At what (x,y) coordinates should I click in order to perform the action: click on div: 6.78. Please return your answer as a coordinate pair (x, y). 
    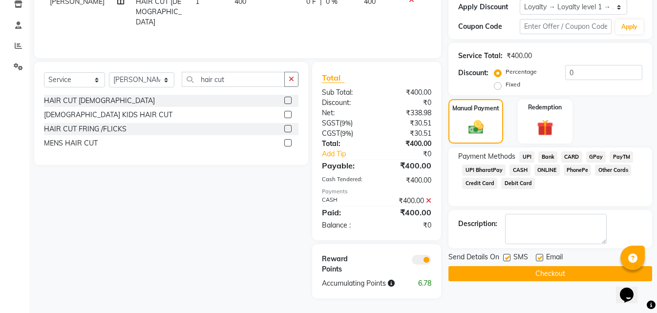
    Looking at the image, I should click on (423, 283).